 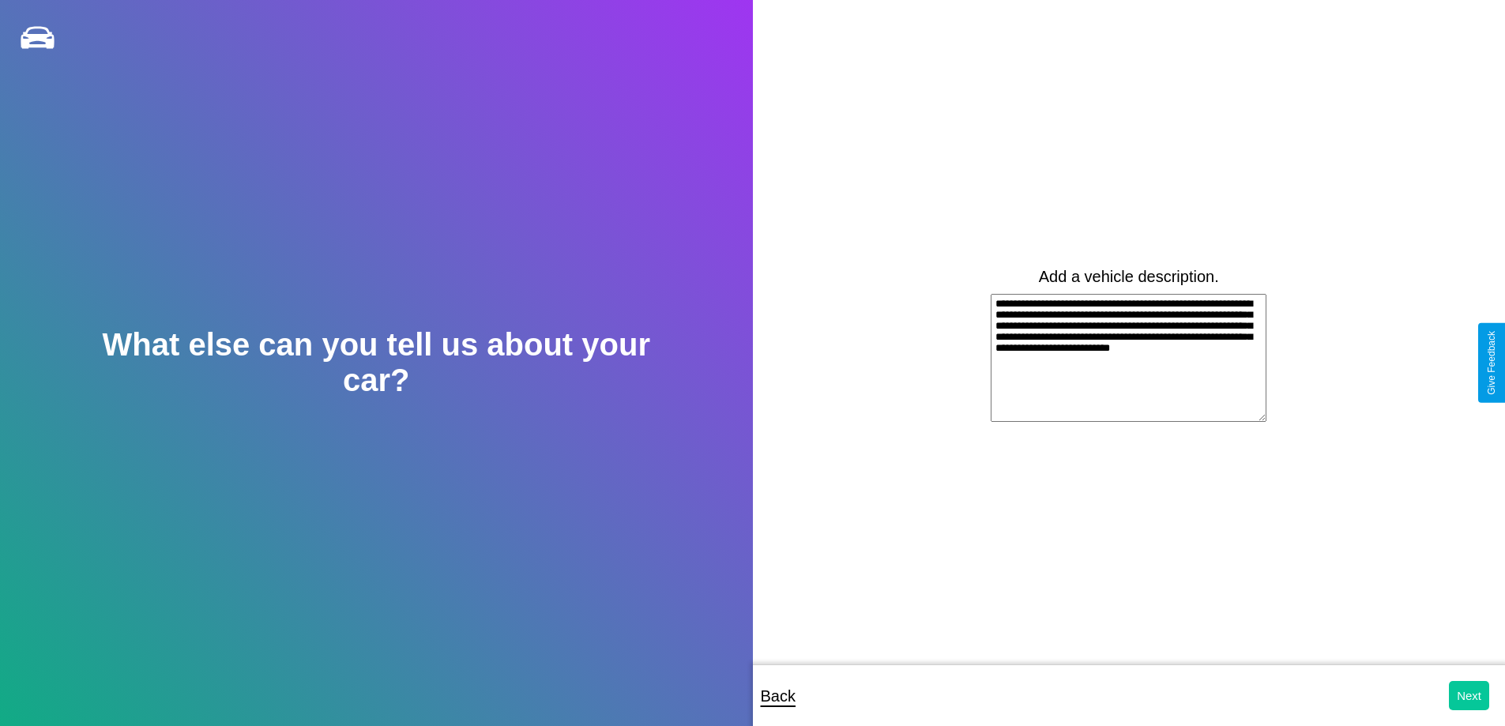 I want to click on button: Next, so click(x=1469, y=695).